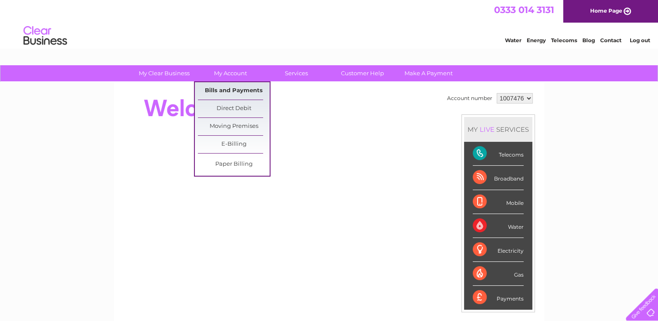  Describe the element at coordinates (233, 164) in the screenshot. I see `a: Paper Billing` at that location.